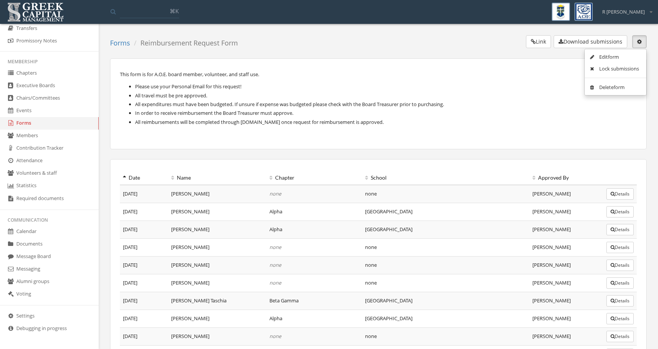 This screenshot has height=349, width=658. Describe the element at coordinates (386, 86) in the screenshot. I see `li: Please use your Personal Email for this request!` at that location.